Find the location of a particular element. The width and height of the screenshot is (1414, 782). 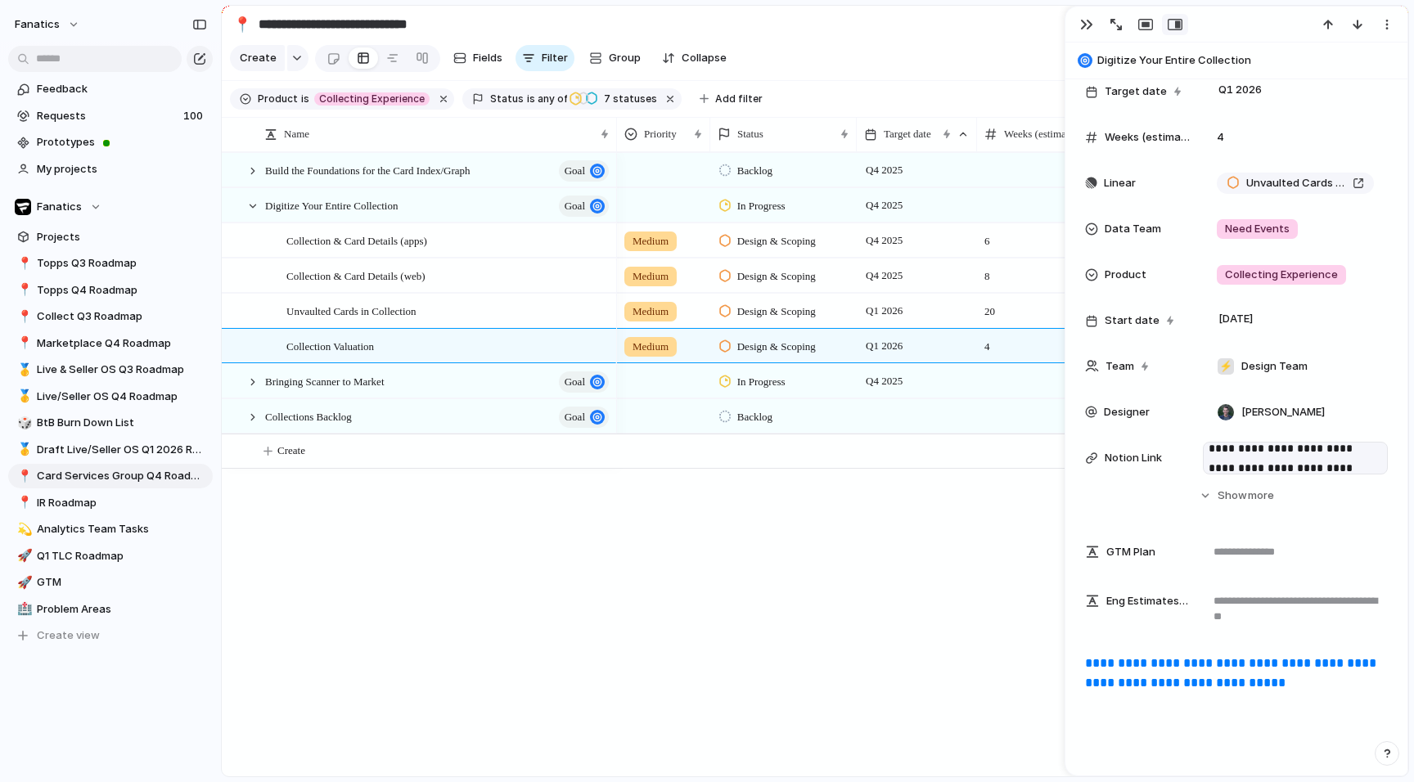

span: Collection Valuation is located at coordinates (330, 345).